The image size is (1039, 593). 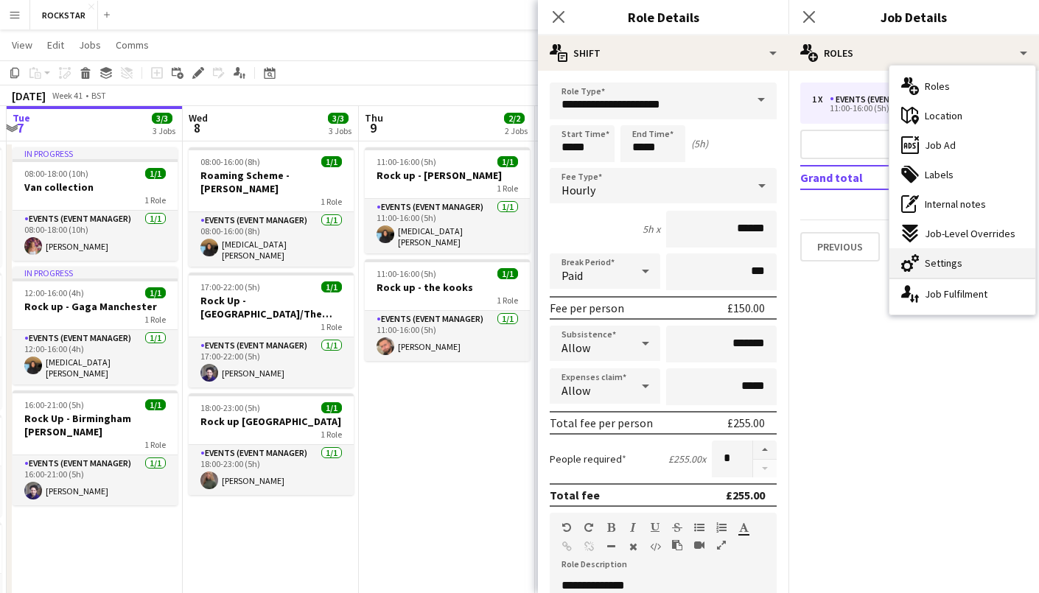 What do you see at coordinates (67, 95) in the screenshot?
I see `span: Week 41` at bounding box center [67, 95].